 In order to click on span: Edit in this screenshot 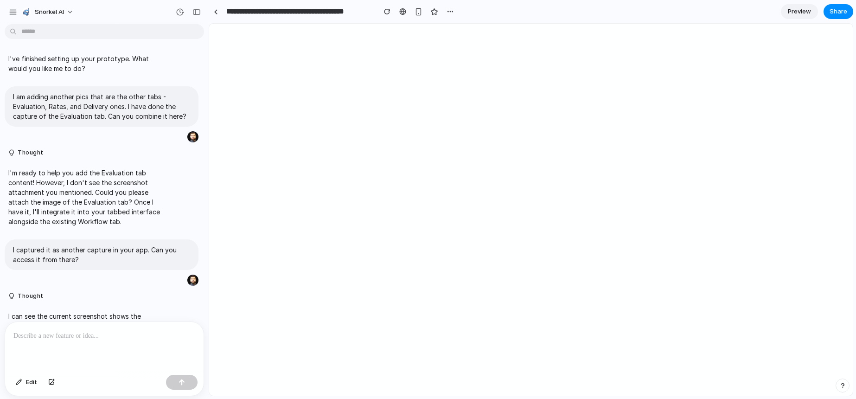, I will do `click(32, 382)`.